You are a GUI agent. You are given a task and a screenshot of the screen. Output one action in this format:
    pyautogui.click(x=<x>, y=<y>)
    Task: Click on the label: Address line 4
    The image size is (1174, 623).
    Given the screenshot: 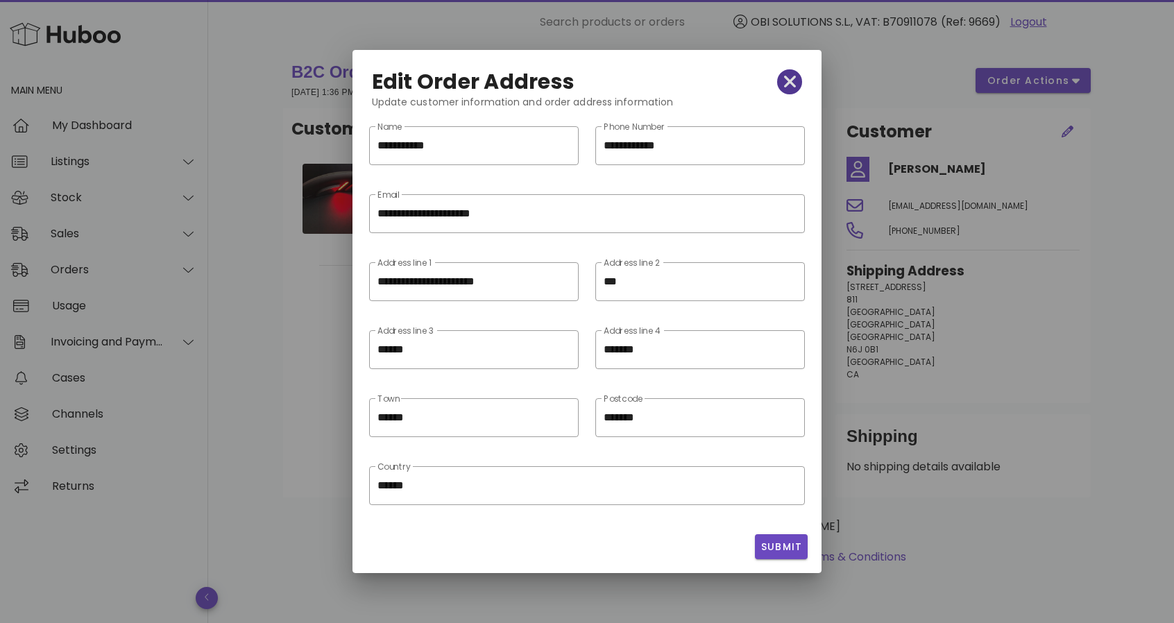 What is the action you would take?
    pyautogui.click(x=632, y=331)
    